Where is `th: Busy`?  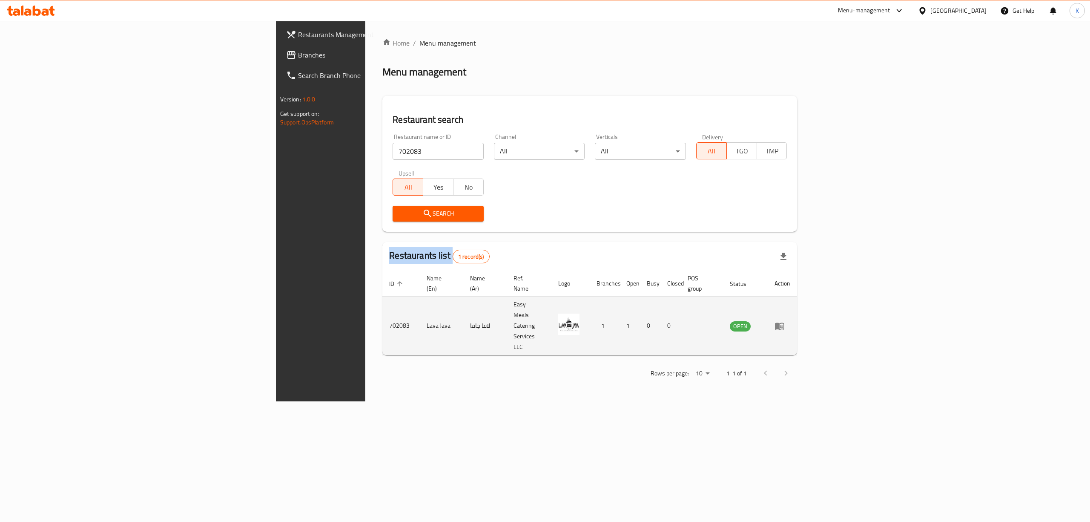 th: Busy is located at coordinates (650, 283).